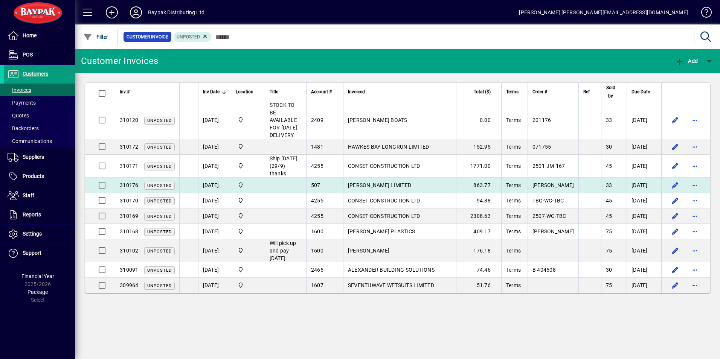  I want to click on div: Location, so click(248, 92).